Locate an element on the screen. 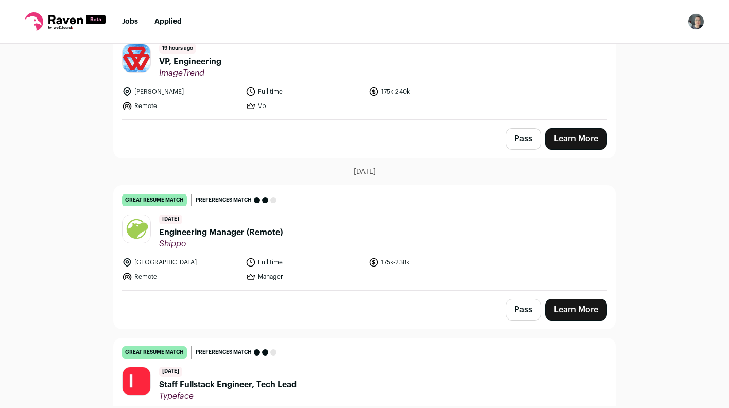 The height and width of the screenshot is (408, 729). button: Open dropdown is located at coordinates (696, 22).